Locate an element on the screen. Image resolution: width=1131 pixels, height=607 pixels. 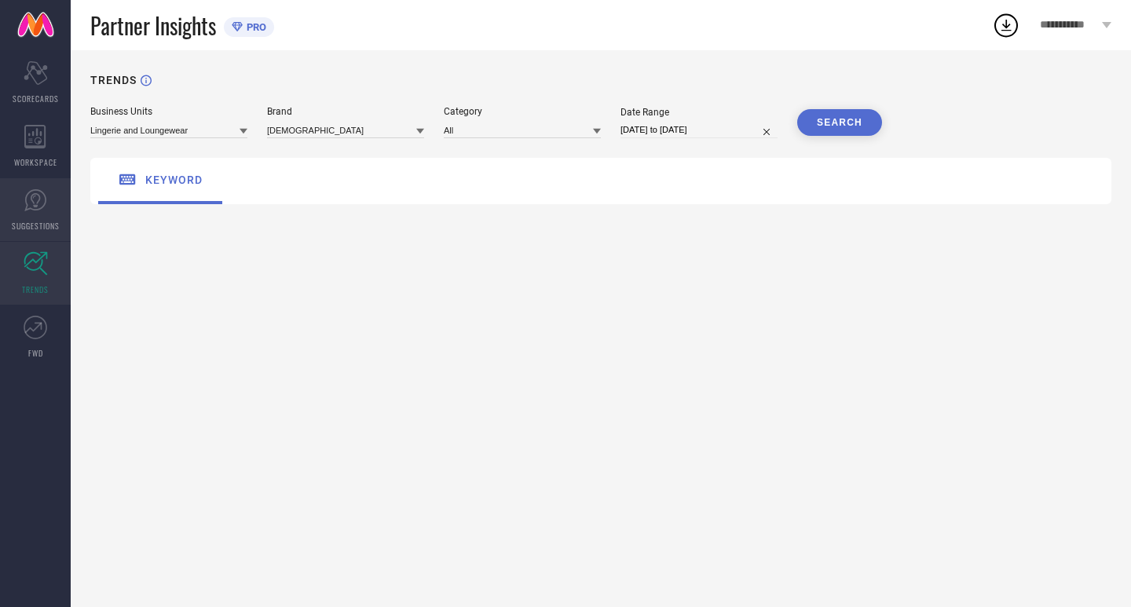
div: Brand is located at coordinates (346, 112).